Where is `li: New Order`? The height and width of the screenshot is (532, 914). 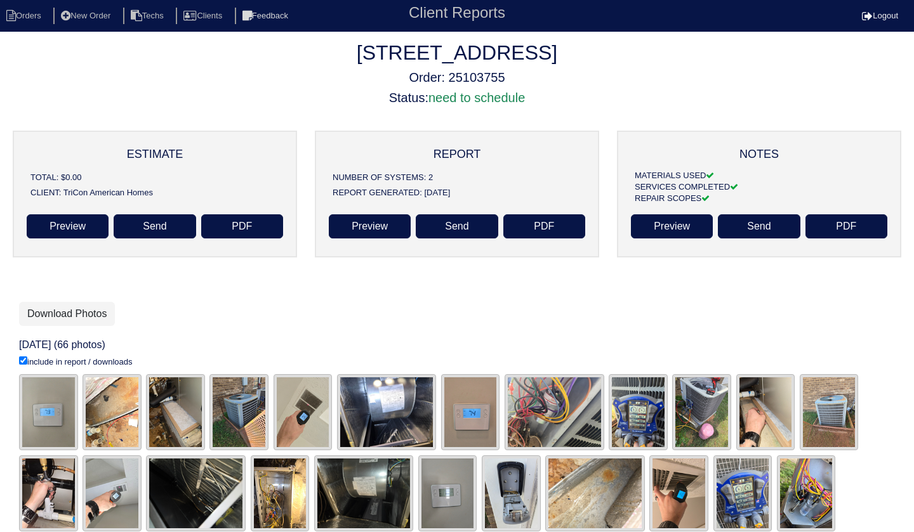
li: New Order is located at coordinates (87, 16).